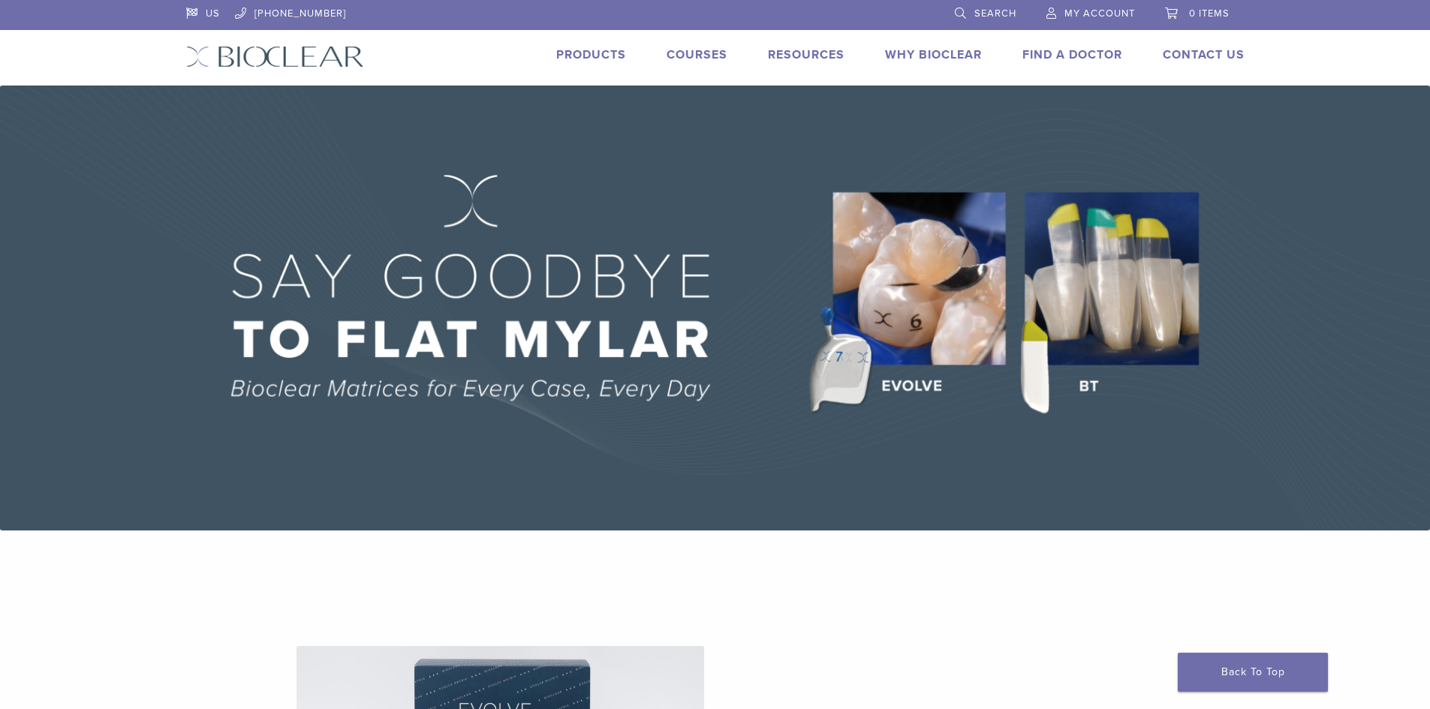  Describe the element at coordinates (1072, 55) in the screenshot. I see `a: Find A Doctor` at that location.